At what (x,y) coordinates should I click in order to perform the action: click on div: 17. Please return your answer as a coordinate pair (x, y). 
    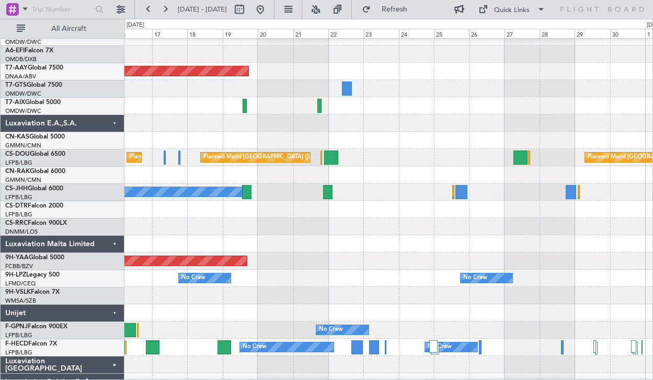
    Looking at the image, I should click on (169, 33).